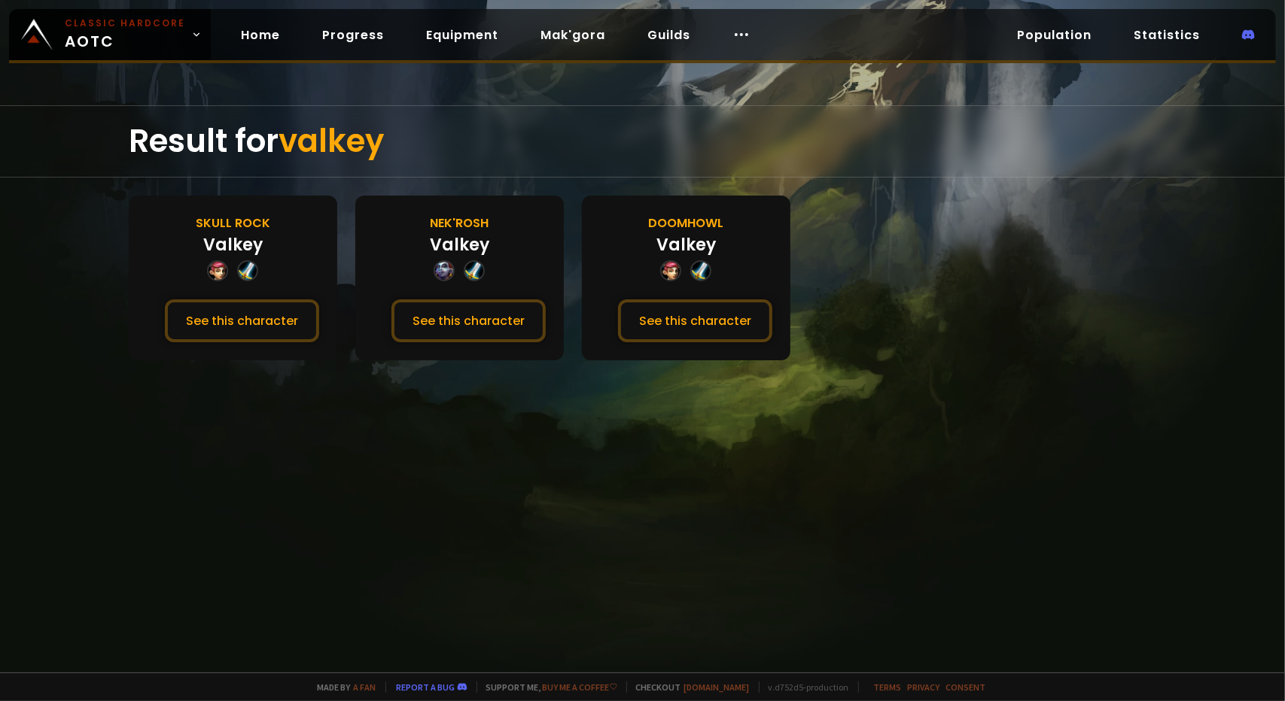 Image resolution: width=1285 pixels, height=701 pixels. I want to click on span: Made by, so click(342, 687).